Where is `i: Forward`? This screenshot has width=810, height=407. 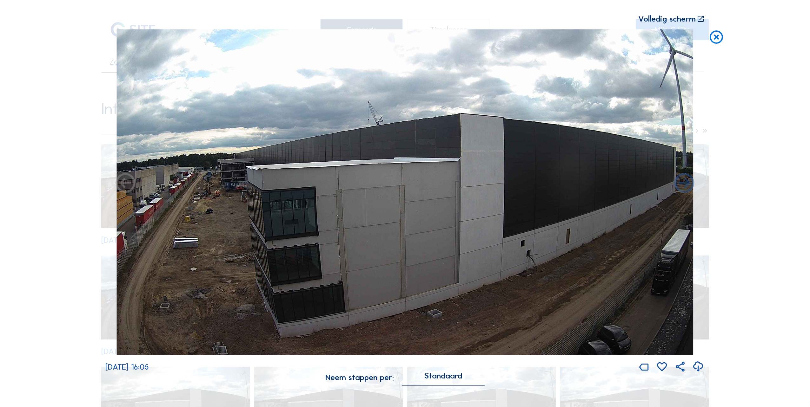 i: Forward is located at coordinates (125, 184).